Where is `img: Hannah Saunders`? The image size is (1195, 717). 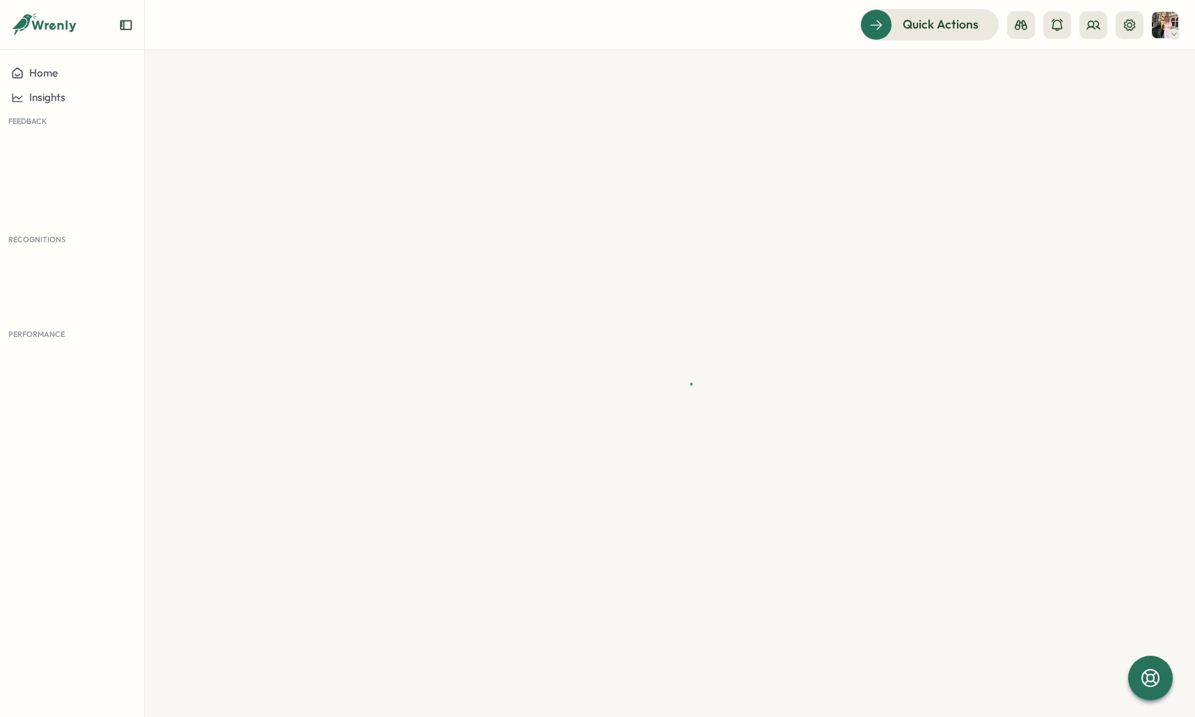
img: Hannah Saunders is located at coordinates (1165, 25).